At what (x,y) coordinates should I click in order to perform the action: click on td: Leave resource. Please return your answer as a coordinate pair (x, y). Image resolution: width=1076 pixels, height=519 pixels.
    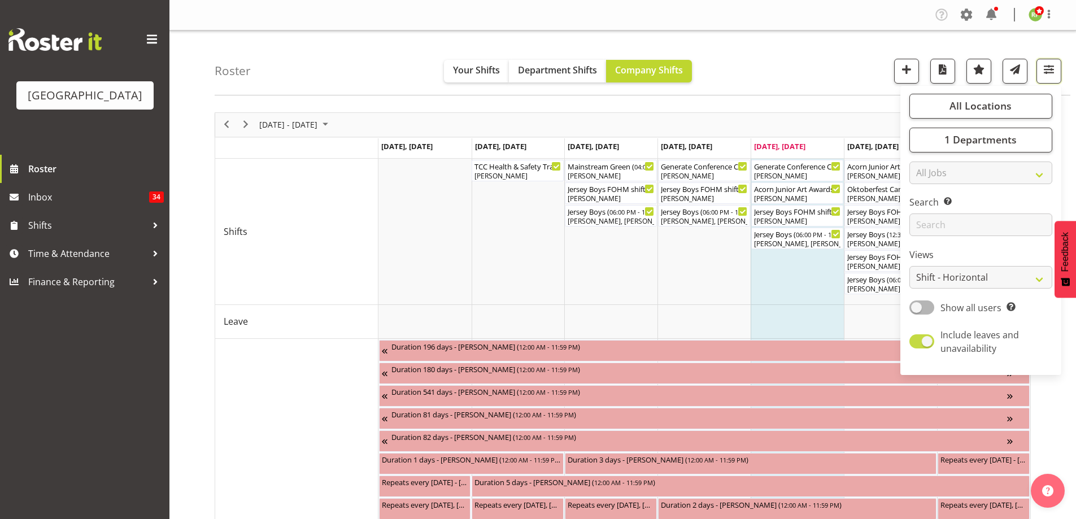
    Looking at the image, I should click on (297, 322).